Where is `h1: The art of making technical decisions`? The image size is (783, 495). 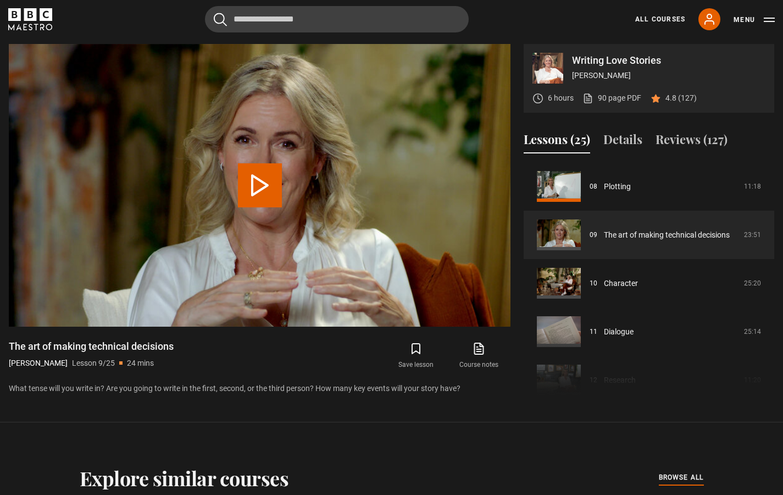
h1: The art of making technical decisions is located at coordinates (91, 346).